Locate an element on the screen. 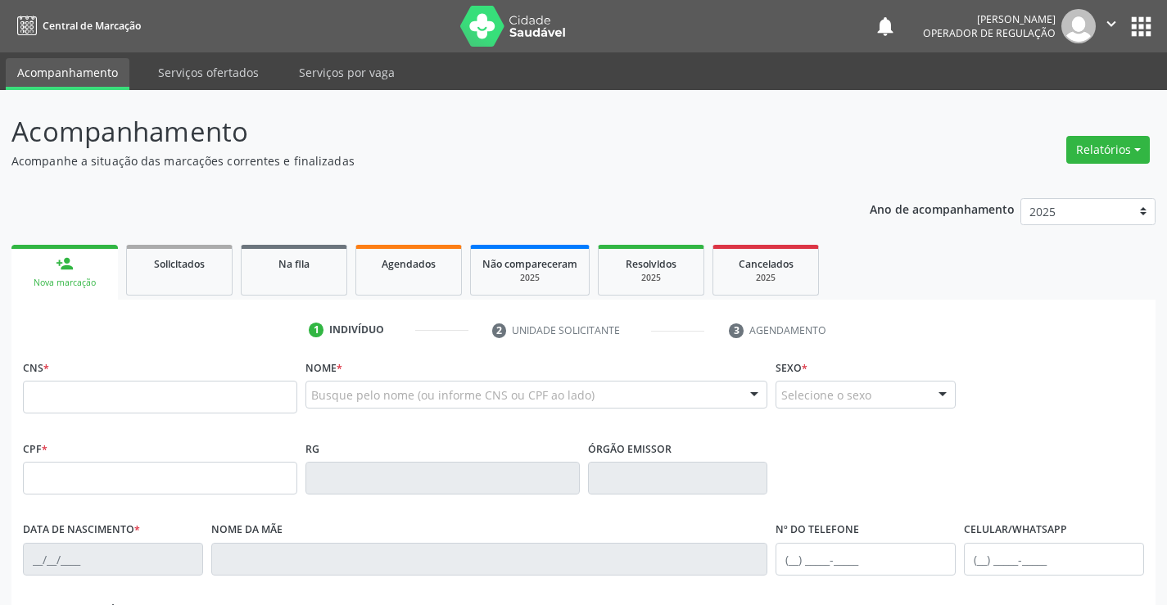 Image resolution: width=1167 pixels, height=605 pixels. p: Ano de acompanhamento is located at coordinates (942, 208).